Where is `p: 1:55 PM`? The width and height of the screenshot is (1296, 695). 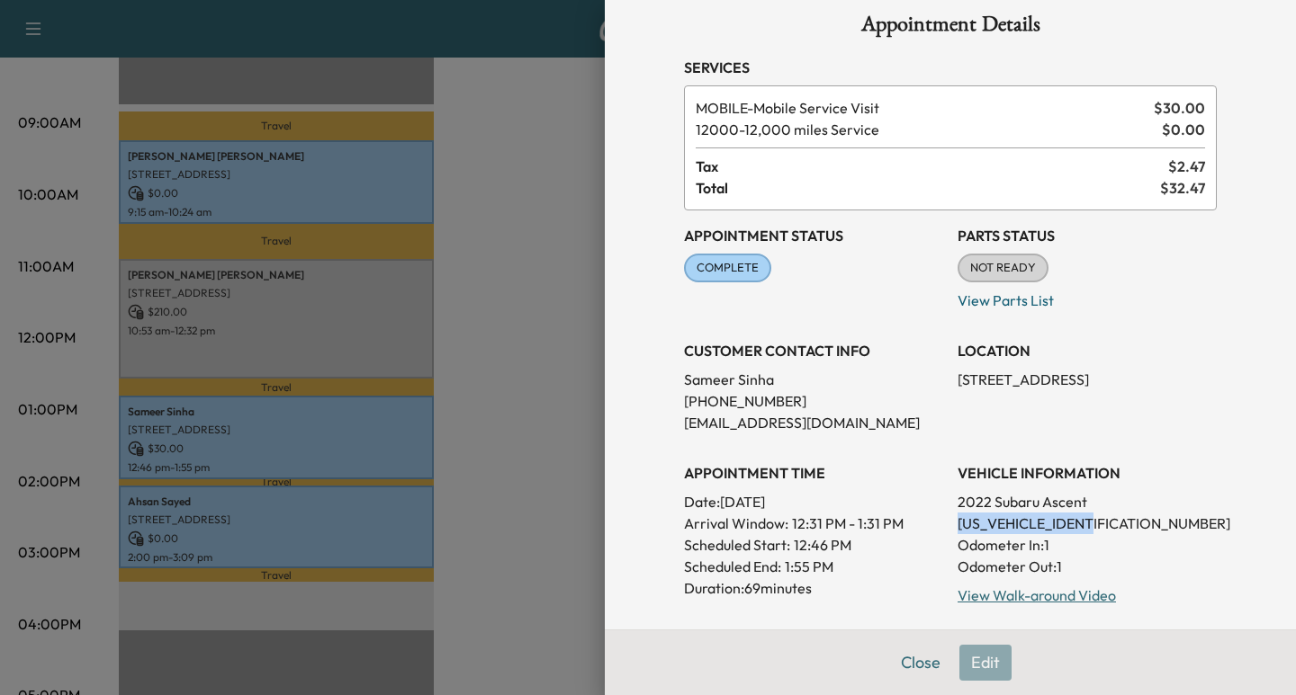 p: 1:55 PM is located at coordinates (809, 567).